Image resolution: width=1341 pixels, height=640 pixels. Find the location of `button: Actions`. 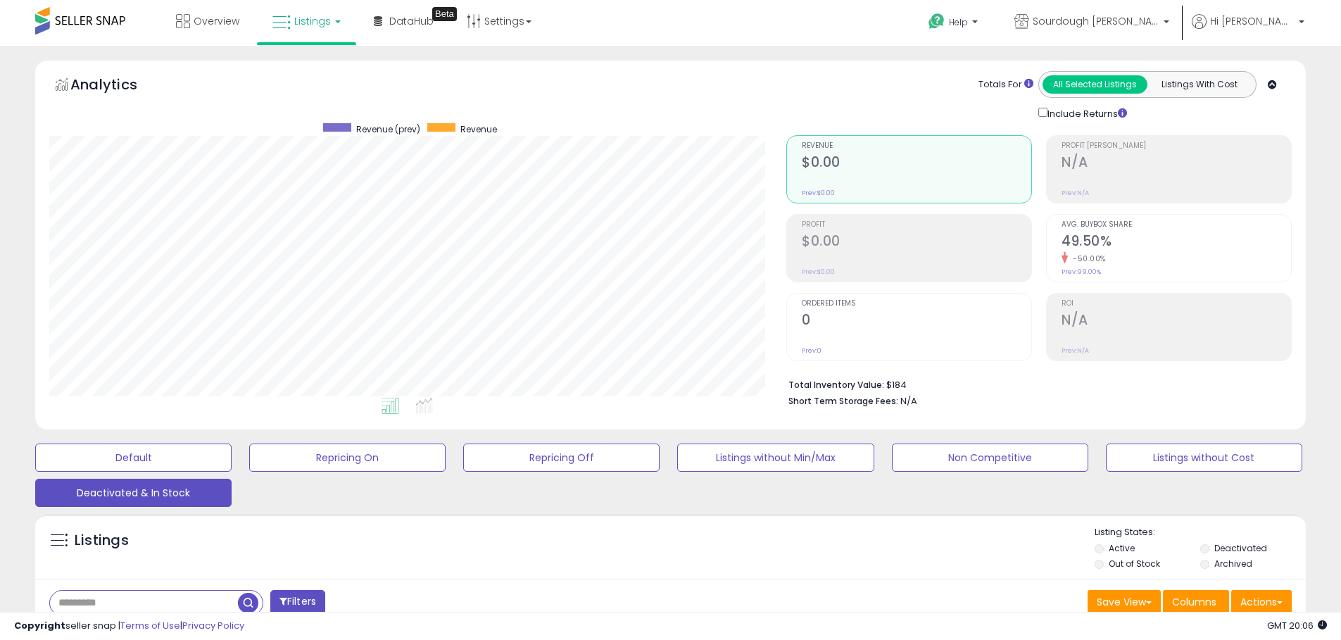

button: Actions is located at coordinates (1261, 602).